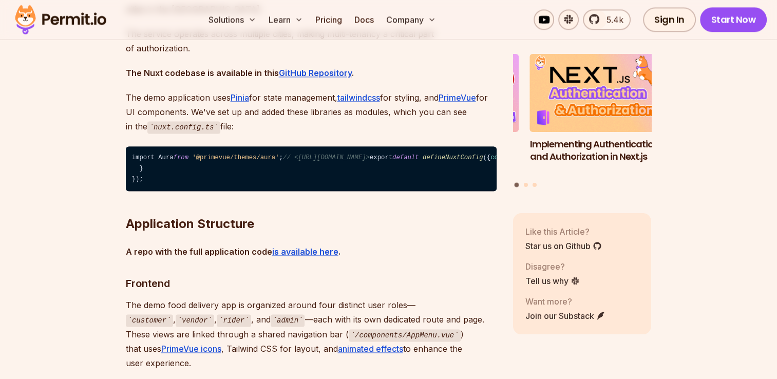 The image size is (777, 379). Describe the element at coordinates (449, 116) in the screenshot. I see `li: 3 of 3` at that location.